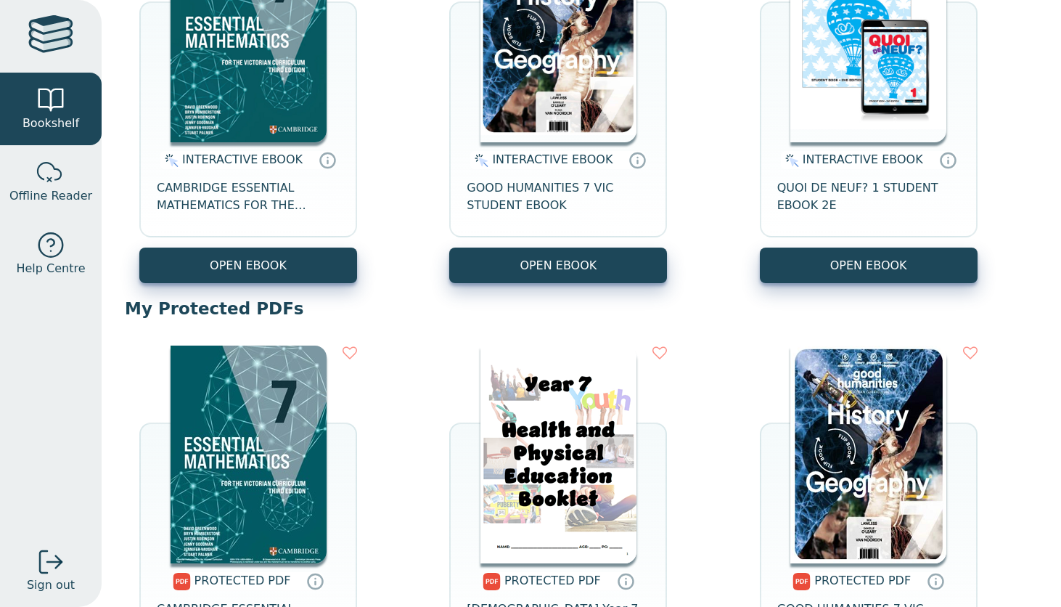  Describe the element at coordinates (868, 454) in the screenshot. I see `img: 00d3755d-359d-4aa5-9593-8de814572729.png` at that location.